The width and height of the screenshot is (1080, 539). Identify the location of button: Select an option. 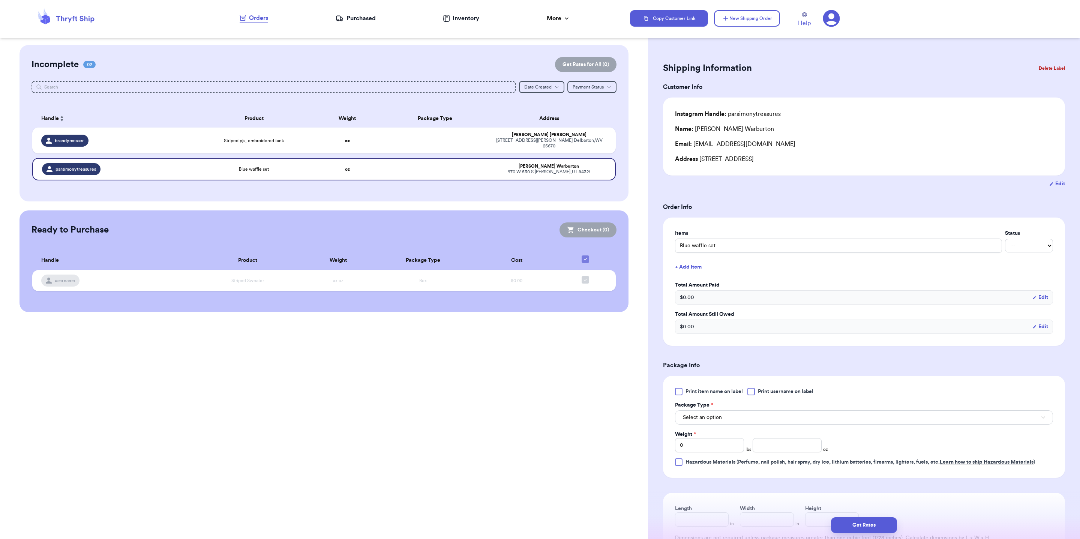
(864, 417).